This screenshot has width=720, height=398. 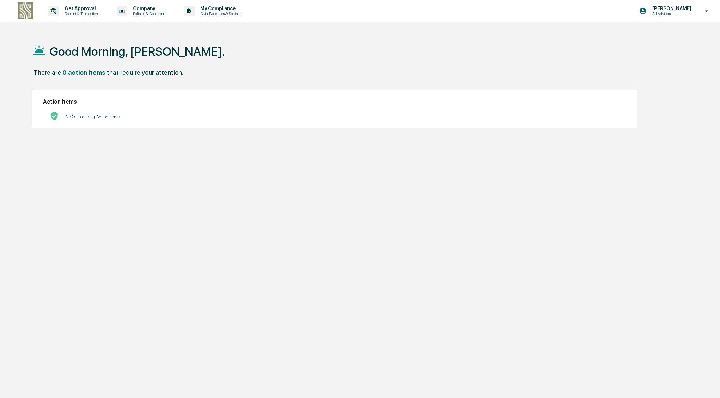 I want to click on p: All Advisors, so click(x=671, y=14).